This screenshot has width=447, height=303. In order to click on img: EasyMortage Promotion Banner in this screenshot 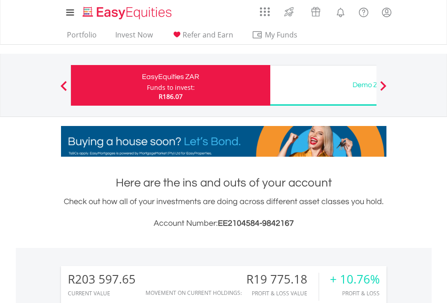, I will do `click(224, 141)`.